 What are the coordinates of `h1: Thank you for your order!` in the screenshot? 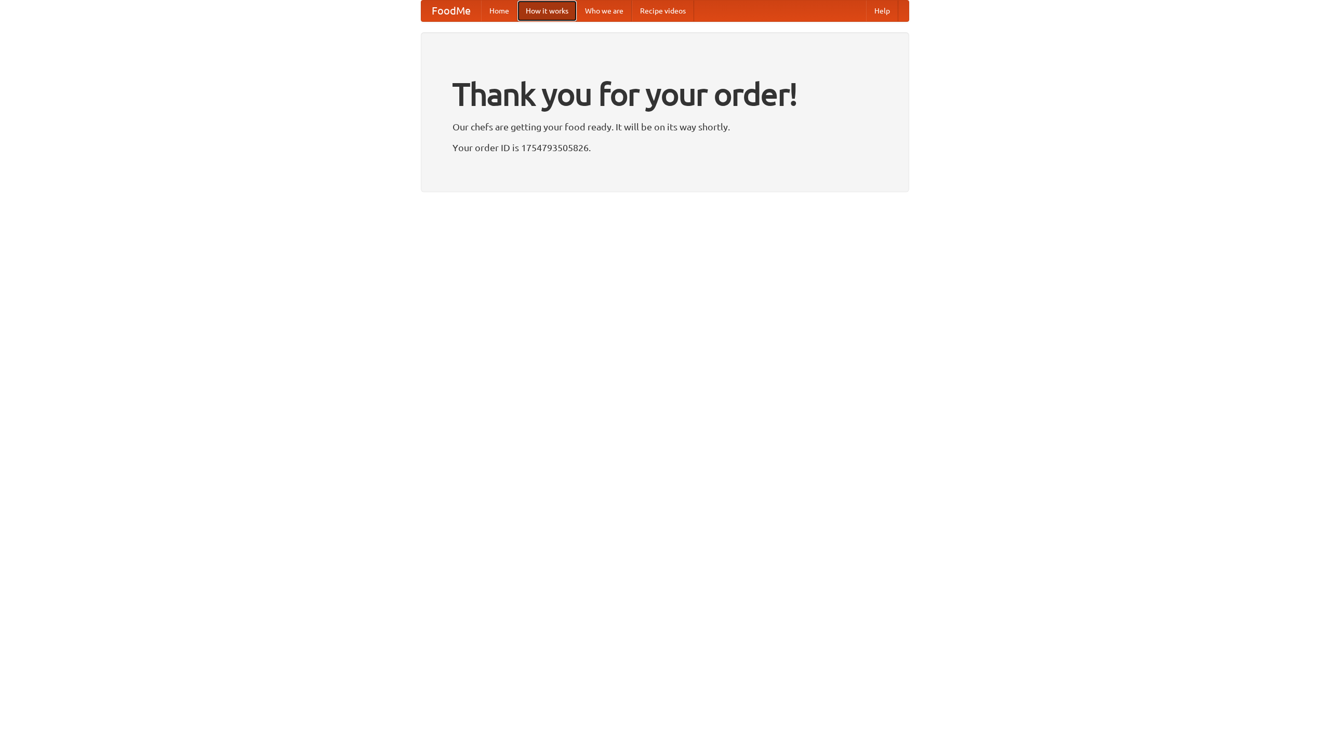 It's located at (665, 94).